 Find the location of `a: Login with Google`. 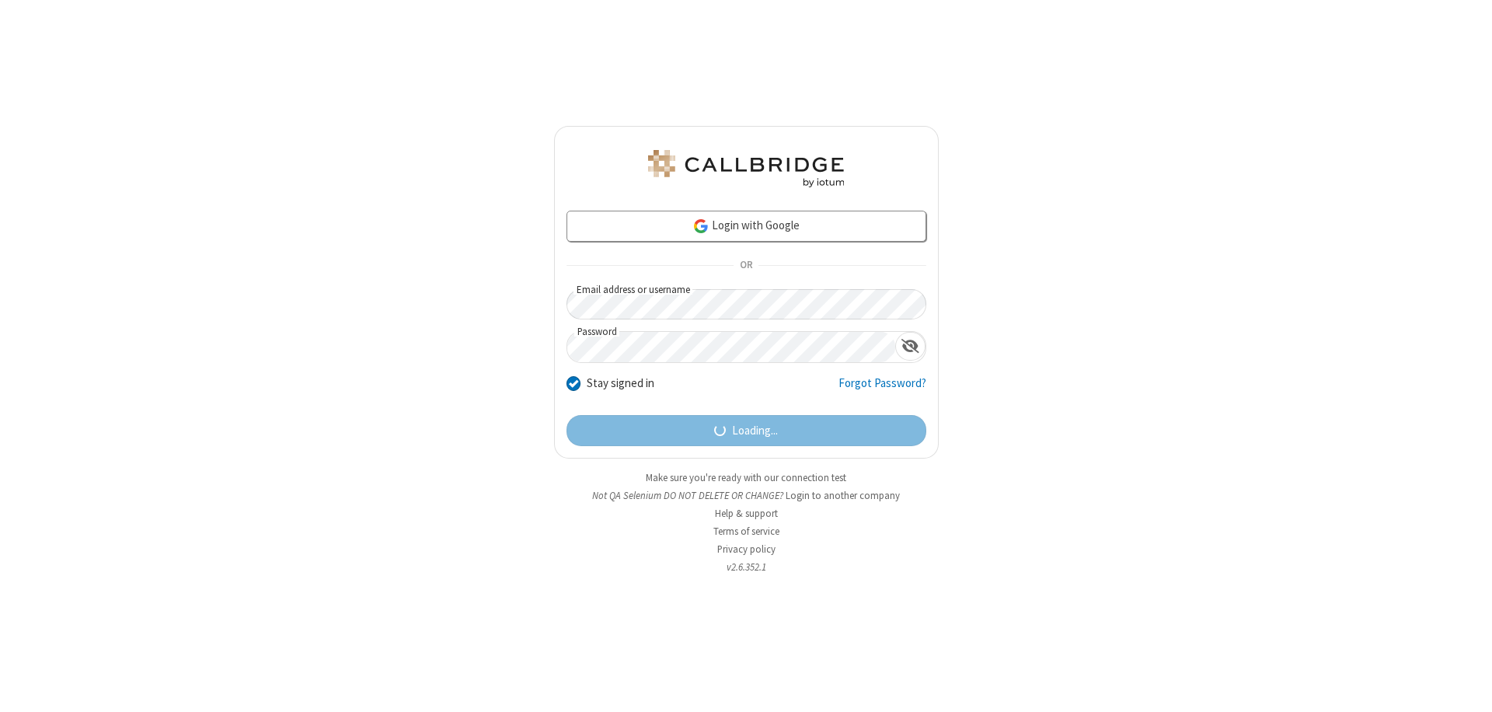

a: Login with Google is located at coordinates (746, 226).